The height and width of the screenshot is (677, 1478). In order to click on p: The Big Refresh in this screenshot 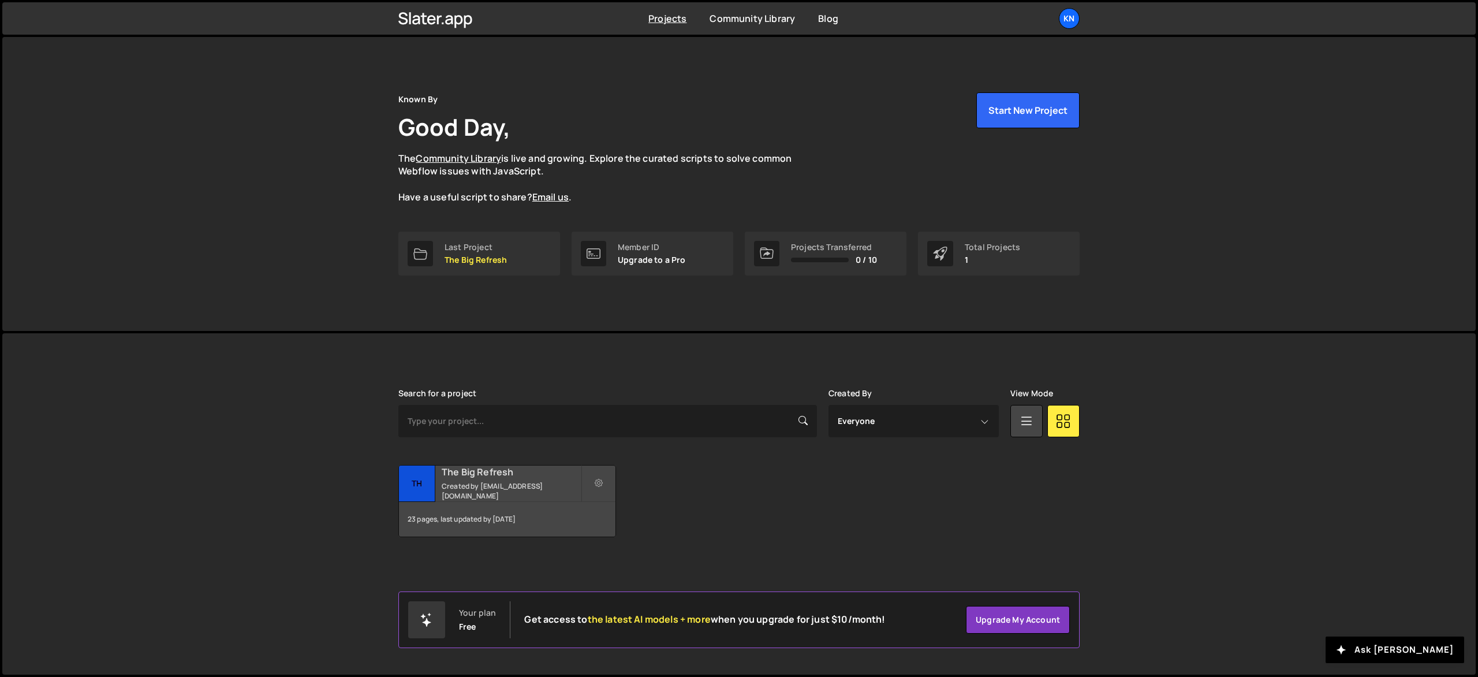, I will do `click(476, 260)`.